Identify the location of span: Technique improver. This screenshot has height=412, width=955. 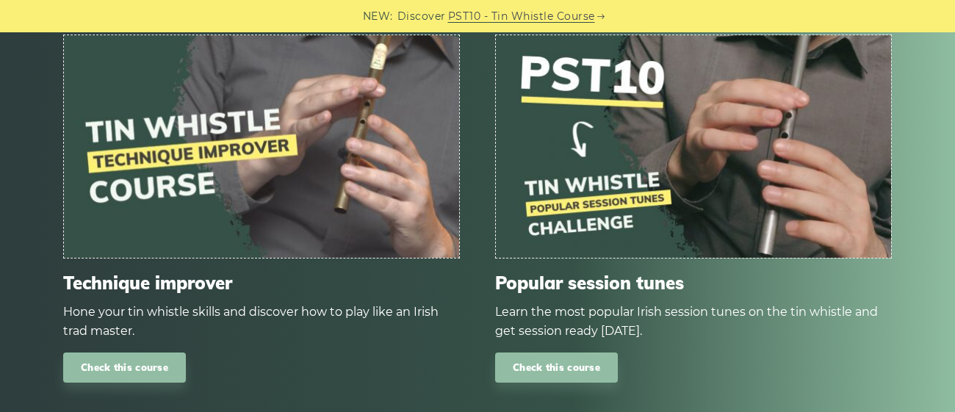
(262, 283).